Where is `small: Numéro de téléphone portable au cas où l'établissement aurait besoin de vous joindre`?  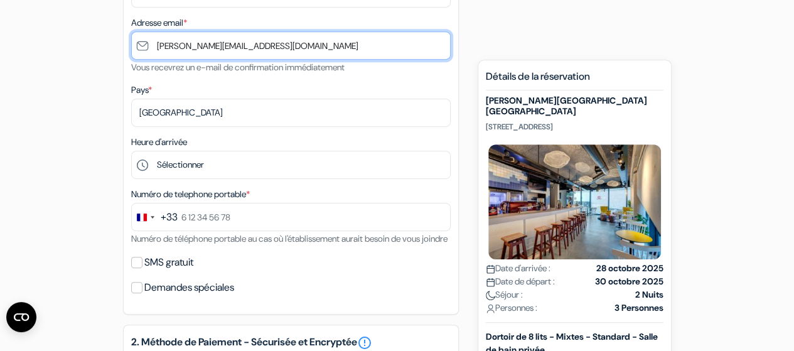 small: Numéro de téléphone portable au cas où l'établissement aurait besoin de vous joindre is located at coordinates (289, 239).